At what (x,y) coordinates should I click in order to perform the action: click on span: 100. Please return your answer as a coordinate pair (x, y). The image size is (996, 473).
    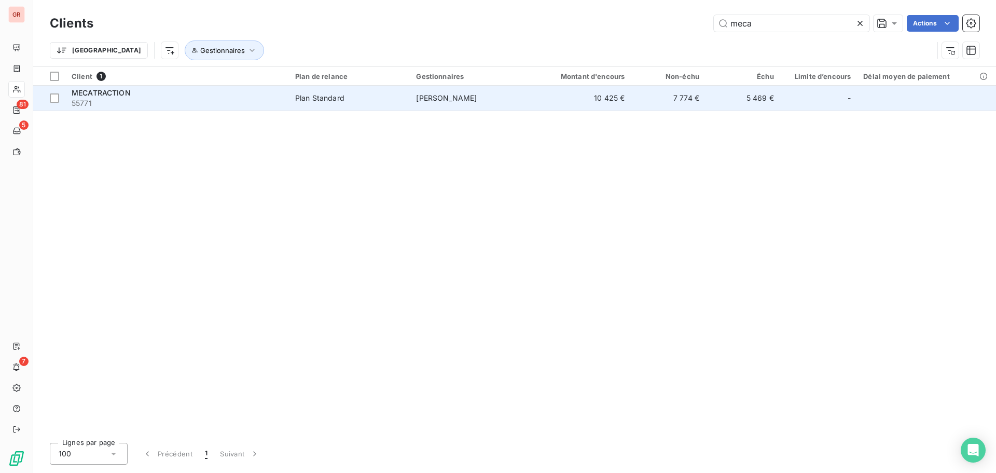
    Looking at the image, I should click on (65, 453).